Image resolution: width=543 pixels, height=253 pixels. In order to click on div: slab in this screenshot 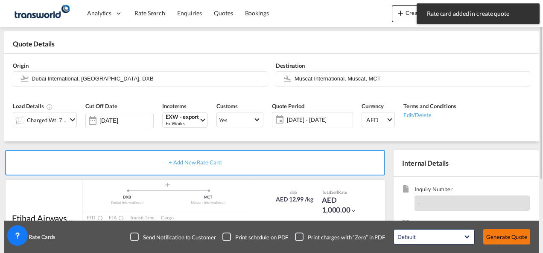, I will do `click(293, 192)`.